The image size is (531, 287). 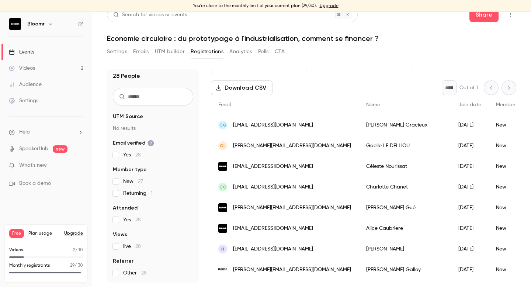 I want to click on section: facet-groups, so click(x=153, y=195).